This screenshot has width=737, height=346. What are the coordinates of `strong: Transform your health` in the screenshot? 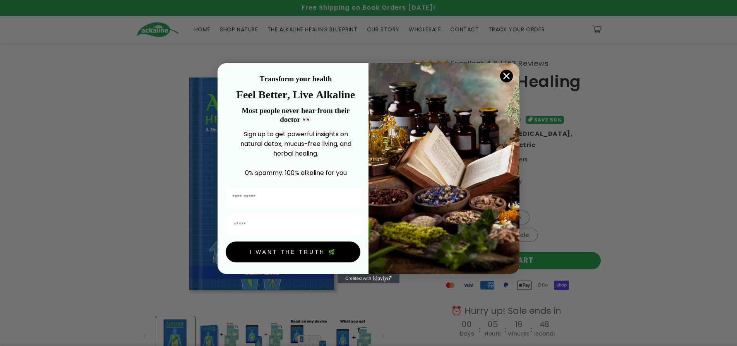 It's located at (296, 79).